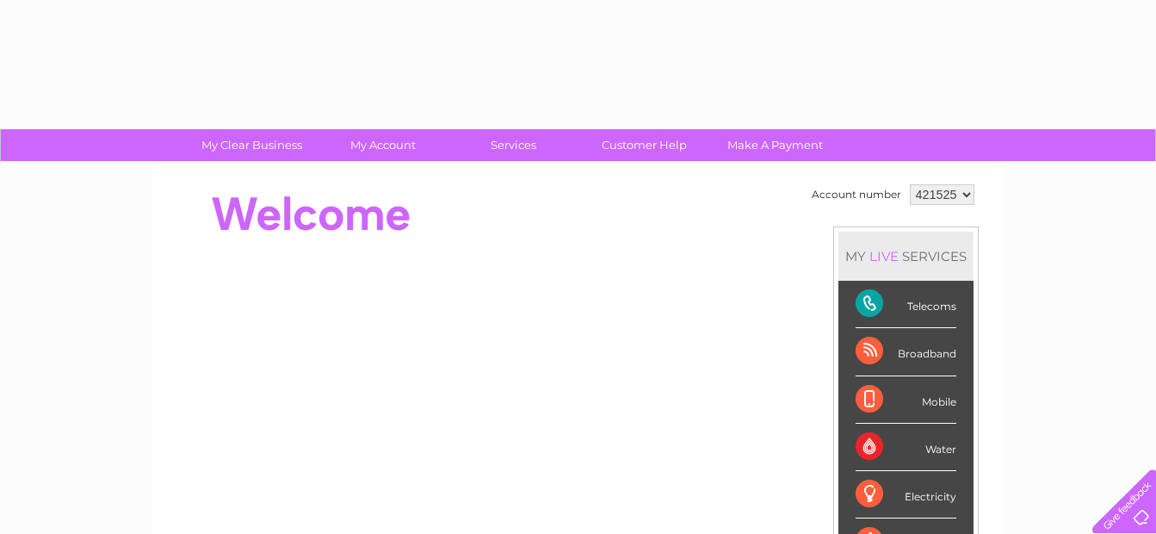 Image resolution: width=1156 pixels, height=534 pixels. Describe the element at coordinates (251, 145) in the screenshot. I see `a: My Clear Business` at that location.